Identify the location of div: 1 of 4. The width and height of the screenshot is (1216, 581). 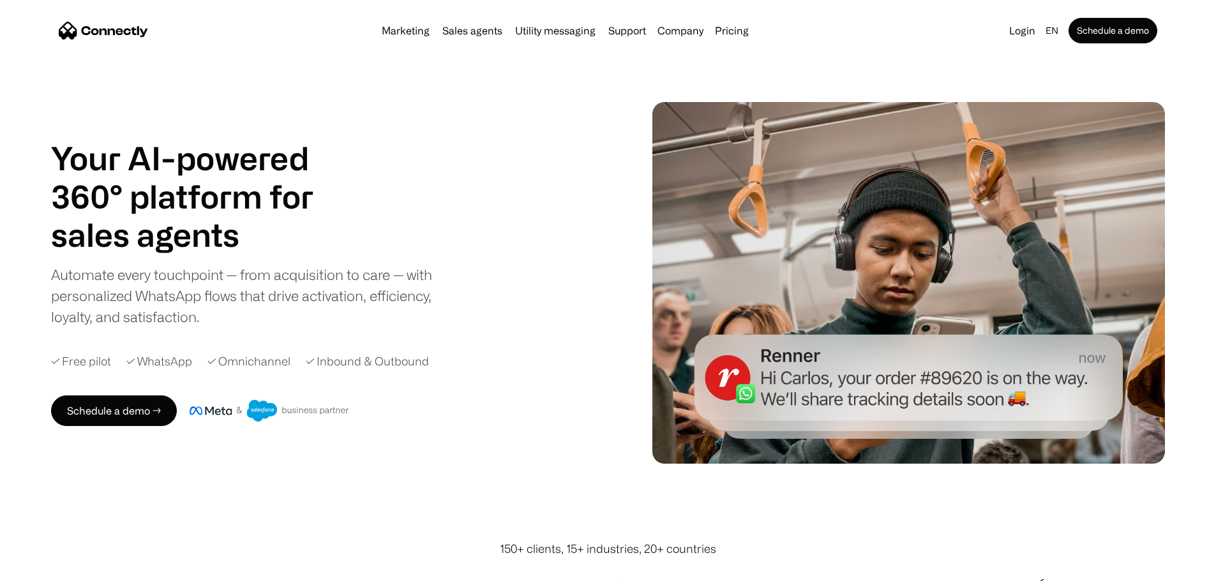
(198, 235).